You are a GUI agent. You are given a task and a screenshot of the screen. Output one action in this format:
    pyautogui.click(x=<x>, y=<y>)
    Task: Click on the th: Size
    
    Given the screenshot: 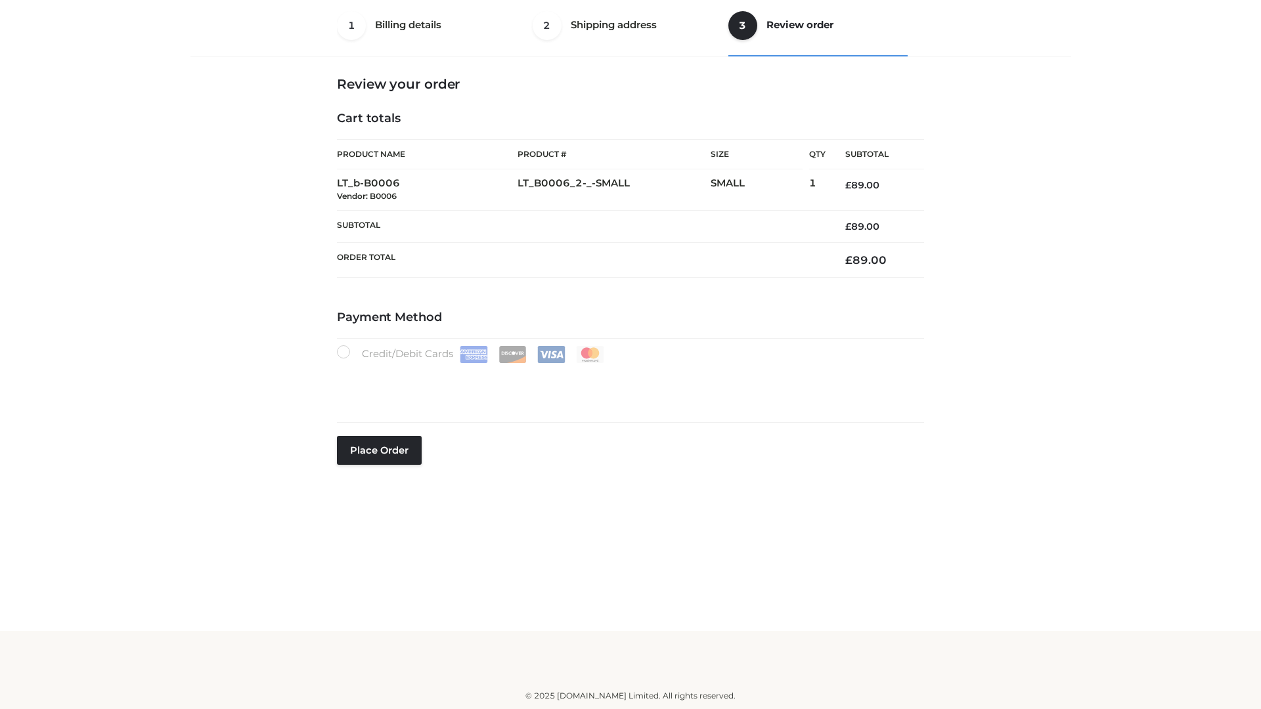 What is the action you would take?
    pyautogui.click(x=757, y=154)
    